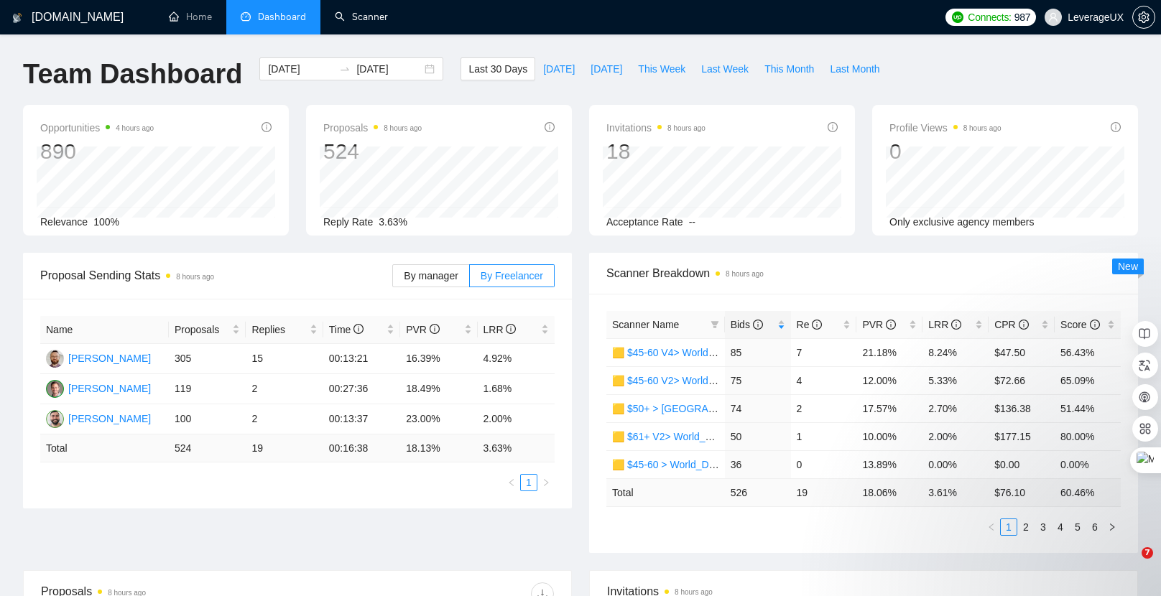 The image size is (1161, 596). What do you see at coordinates (97, 152) in the screenshot?
I see `div: 890` at bounding box center [97, 152].